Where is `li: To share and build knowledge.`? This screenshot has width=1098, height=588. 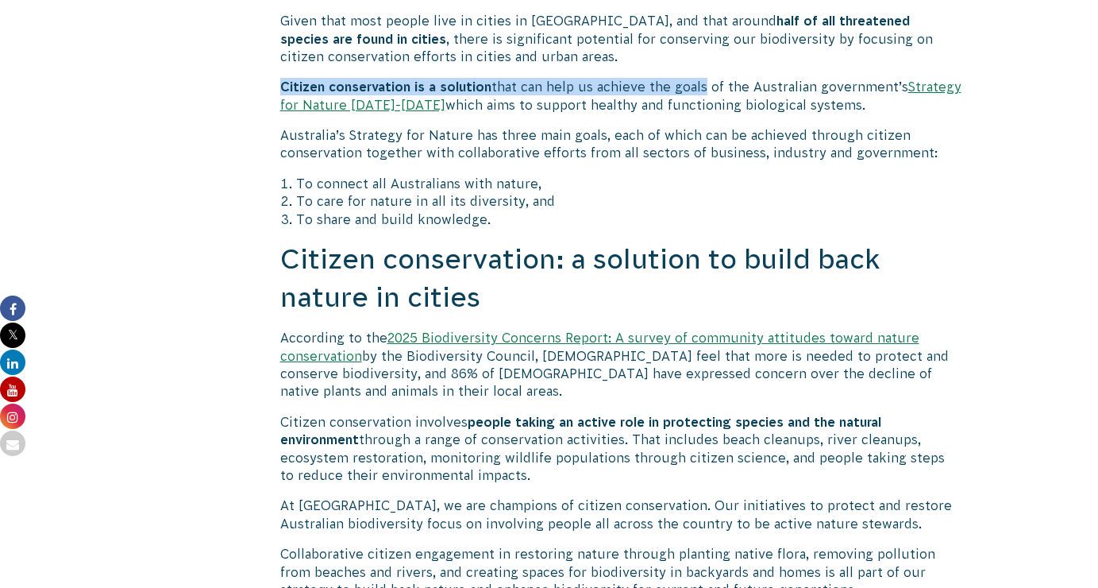
li: To share and build knowledge. is located at coordinates (629, 219).